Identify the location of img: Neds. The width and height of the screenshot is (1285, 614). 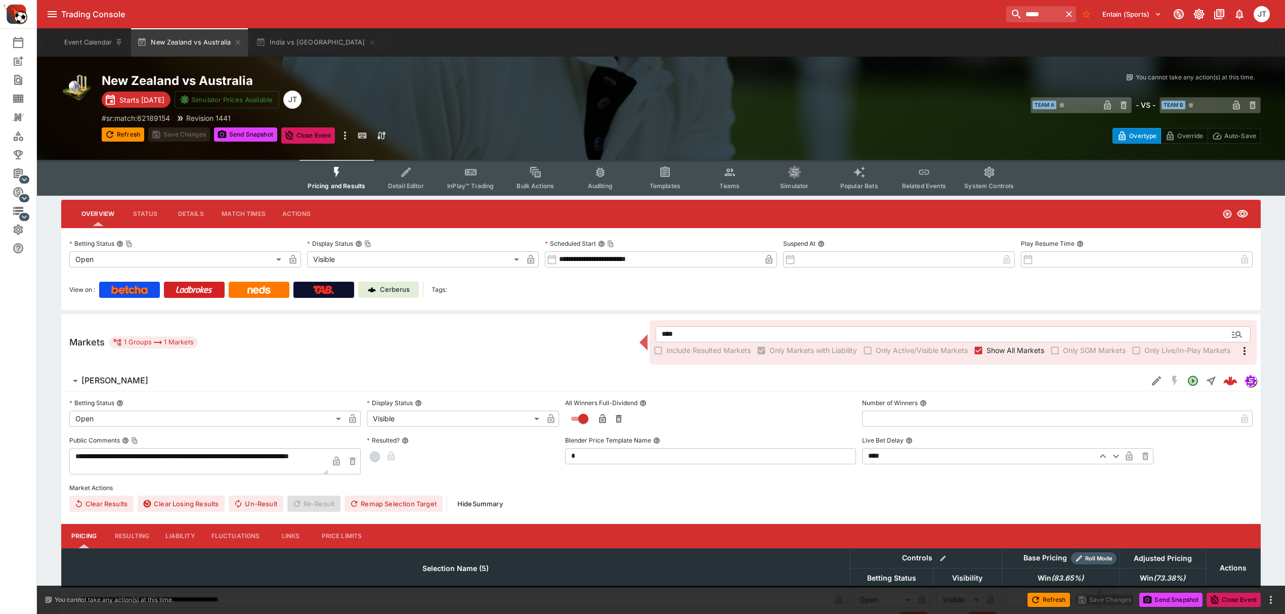
(259, 290).